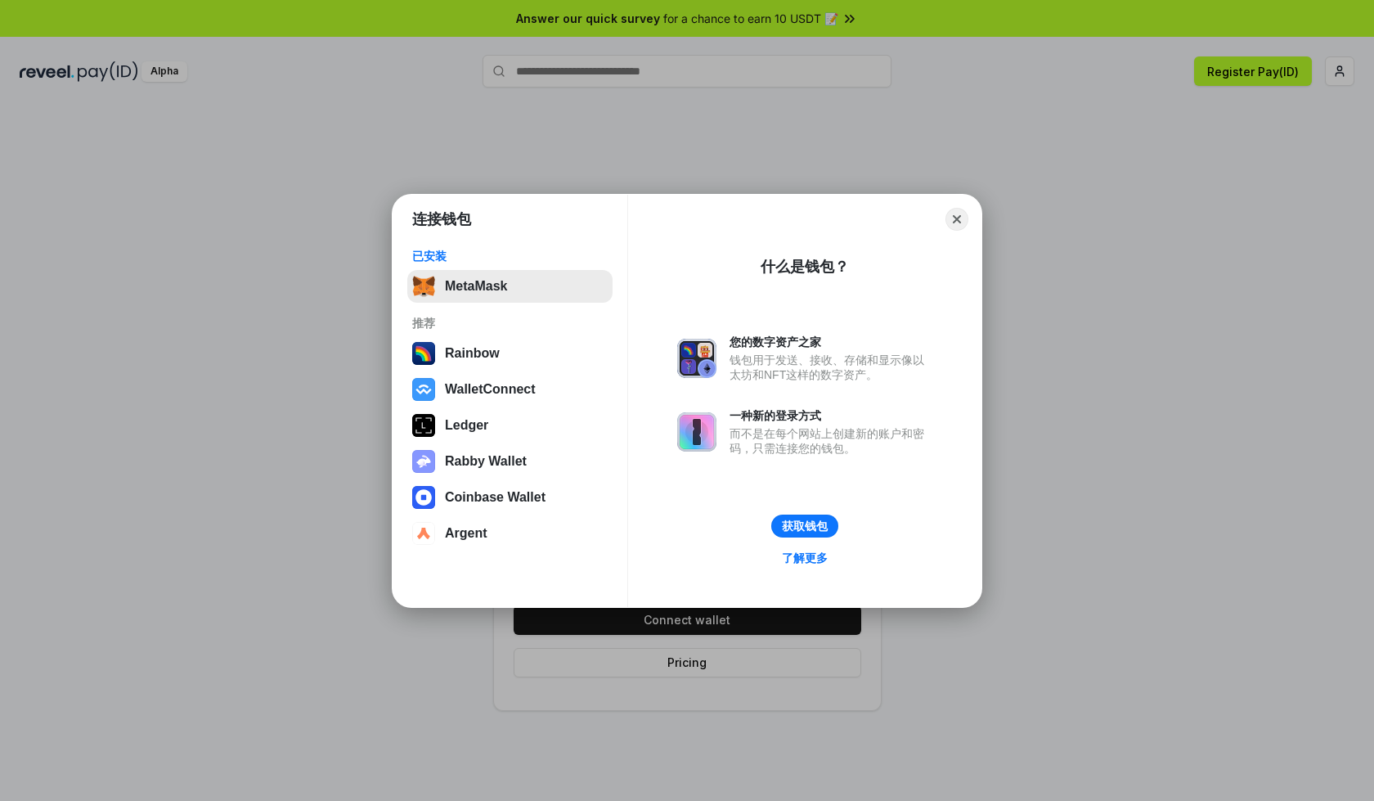 This screenshot has height=801, width=1374. What do you see at coordinates (466, 425) in the screenshot?
I see `div: Ledger` at bounding box center [466, 425].